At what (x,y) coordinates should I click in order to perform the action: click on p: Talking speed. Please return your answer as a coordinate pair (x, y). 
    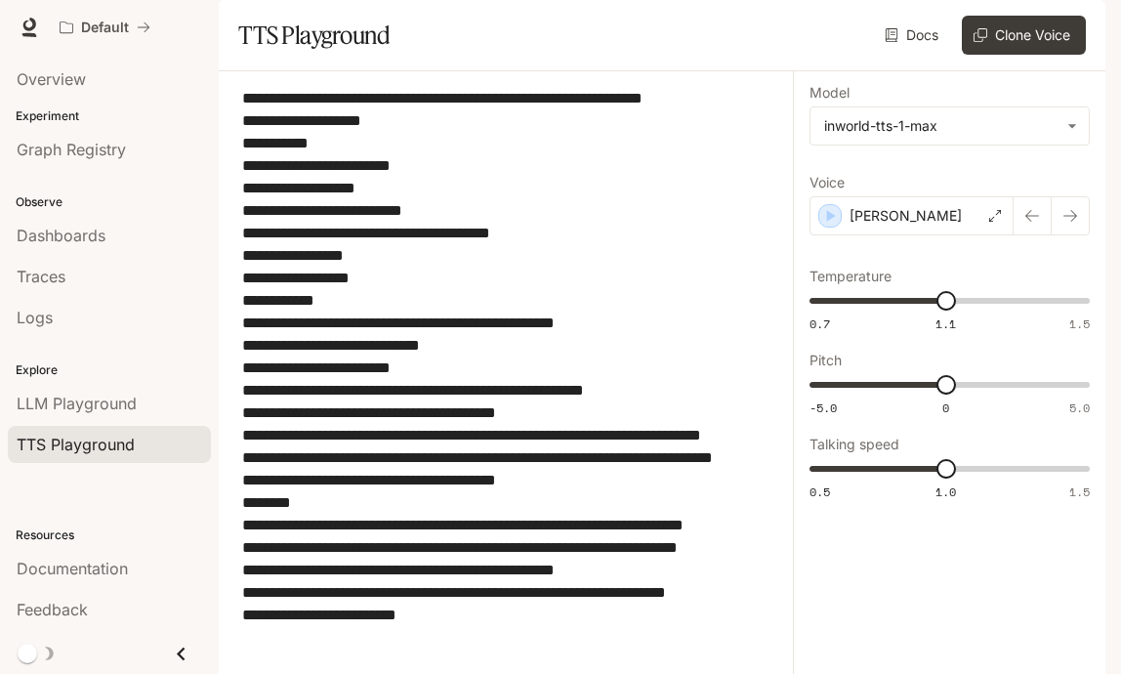
    Looking at the image, I should click on (855, 444).